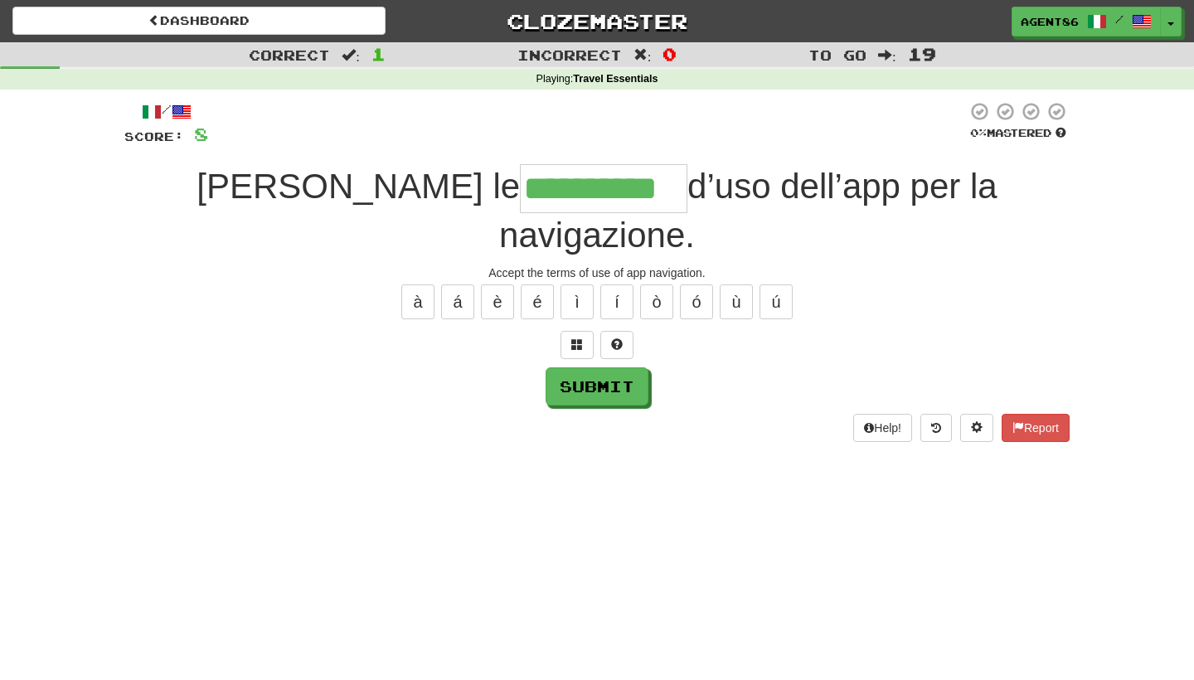 This screenshot has height=680, width=1194. Describe the element at coordinates (936, 428) in the screenshot. I see `button: Round history (alt+y)` at that location.